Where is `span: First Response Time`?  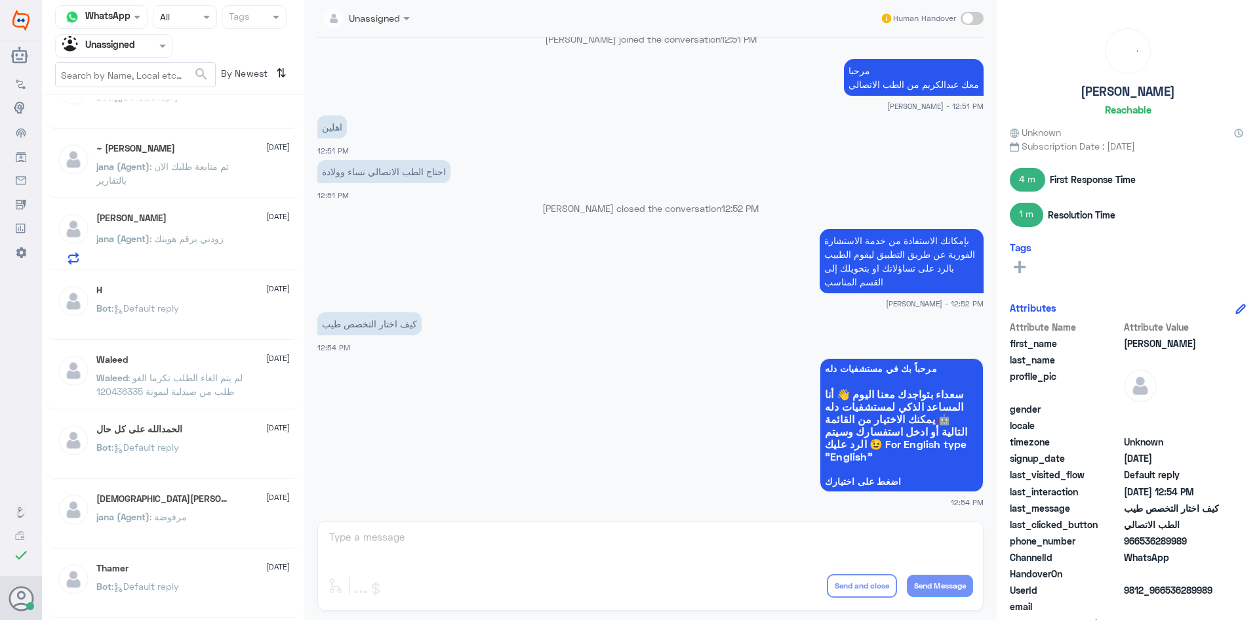 span: First Response Time is located at coordinates (1092, 179).